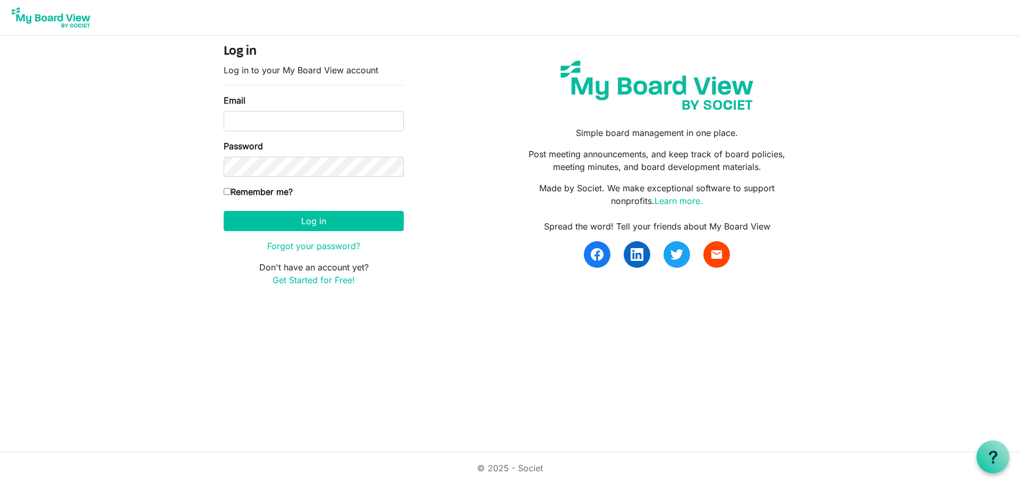 The height and width of the screenshot is (484, 1020). Describe the element at coordinates (243, 146) in the screenshot. I see `label: Password` at that location.